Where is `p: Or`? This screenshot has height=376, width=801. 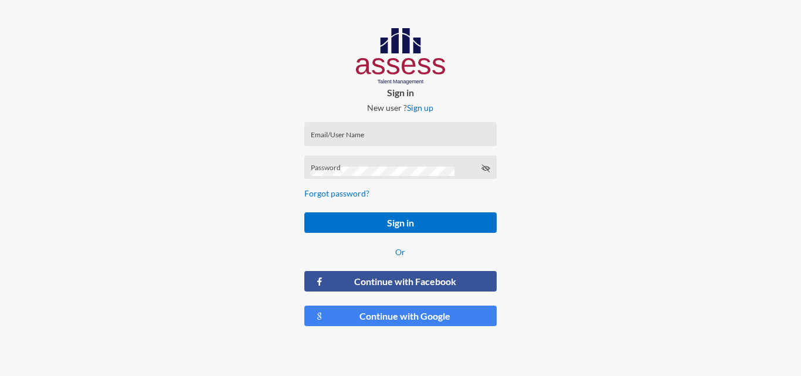 p: Or is located at coordinates (400, 252).